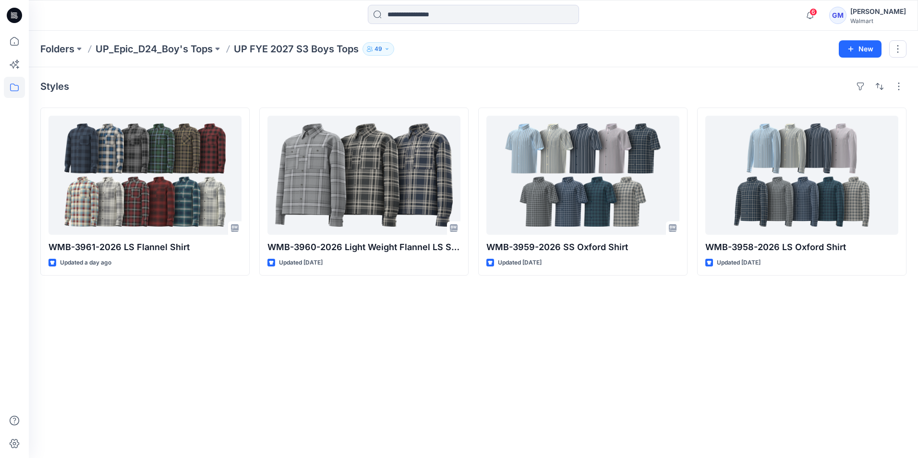 The height and width of the screenshot is (458, 918). Describe the element at coordinates (378, 49) in the screenshot. I see `p: 49` at that location.